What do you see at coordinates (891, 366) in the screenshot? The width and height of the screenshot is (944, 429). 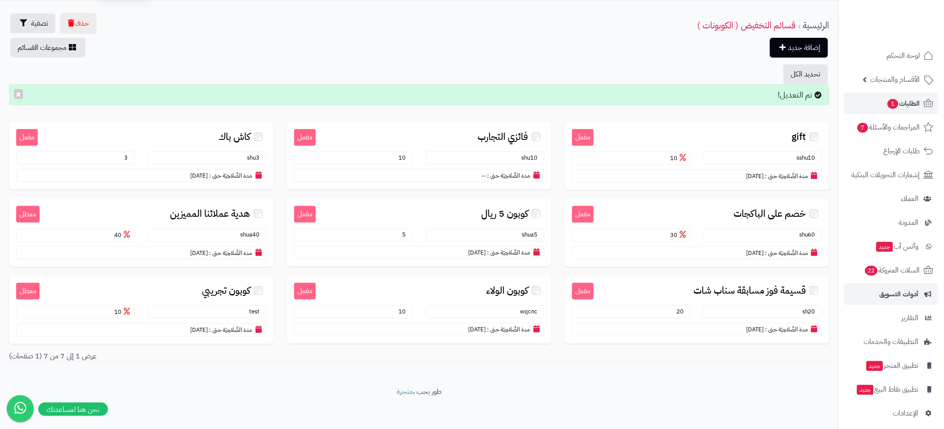 I see `a: تطبيق المتجرجديد` at bounding box center [891, 366].